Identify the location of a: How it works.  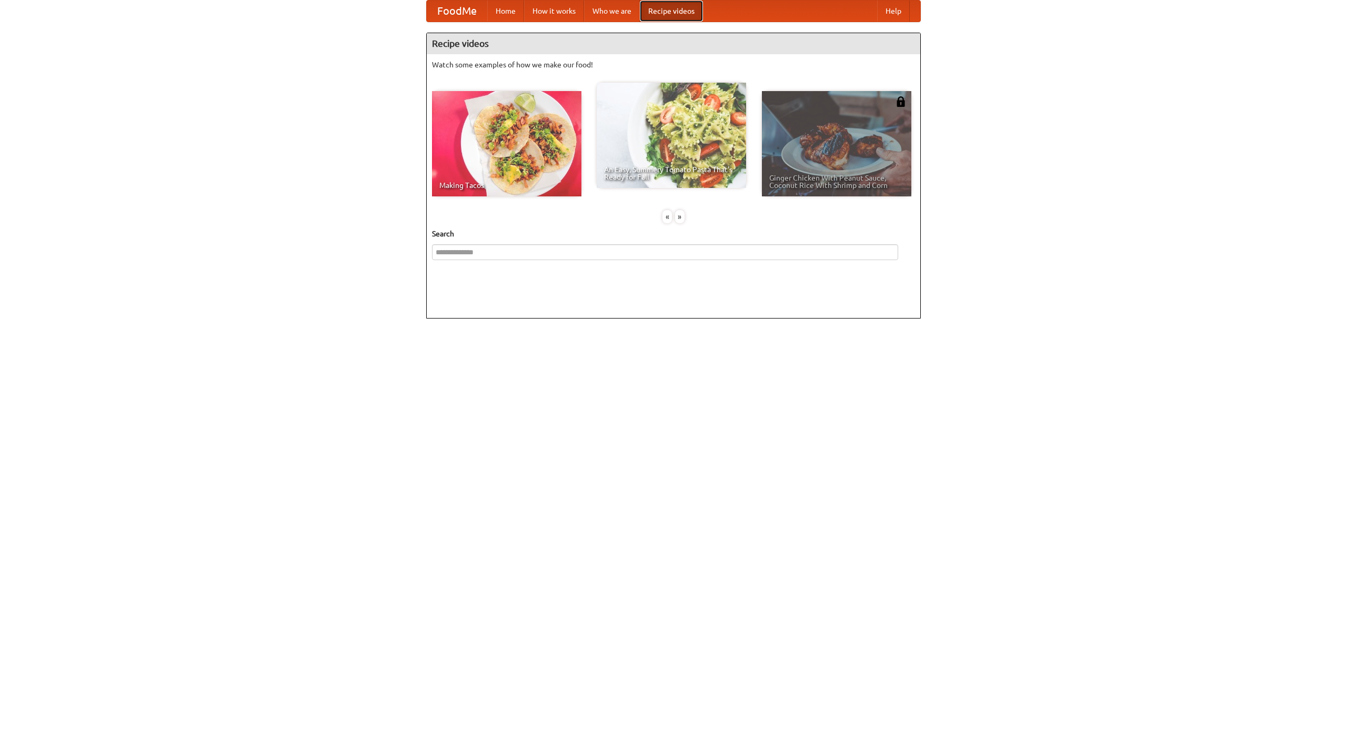
(554, 11).